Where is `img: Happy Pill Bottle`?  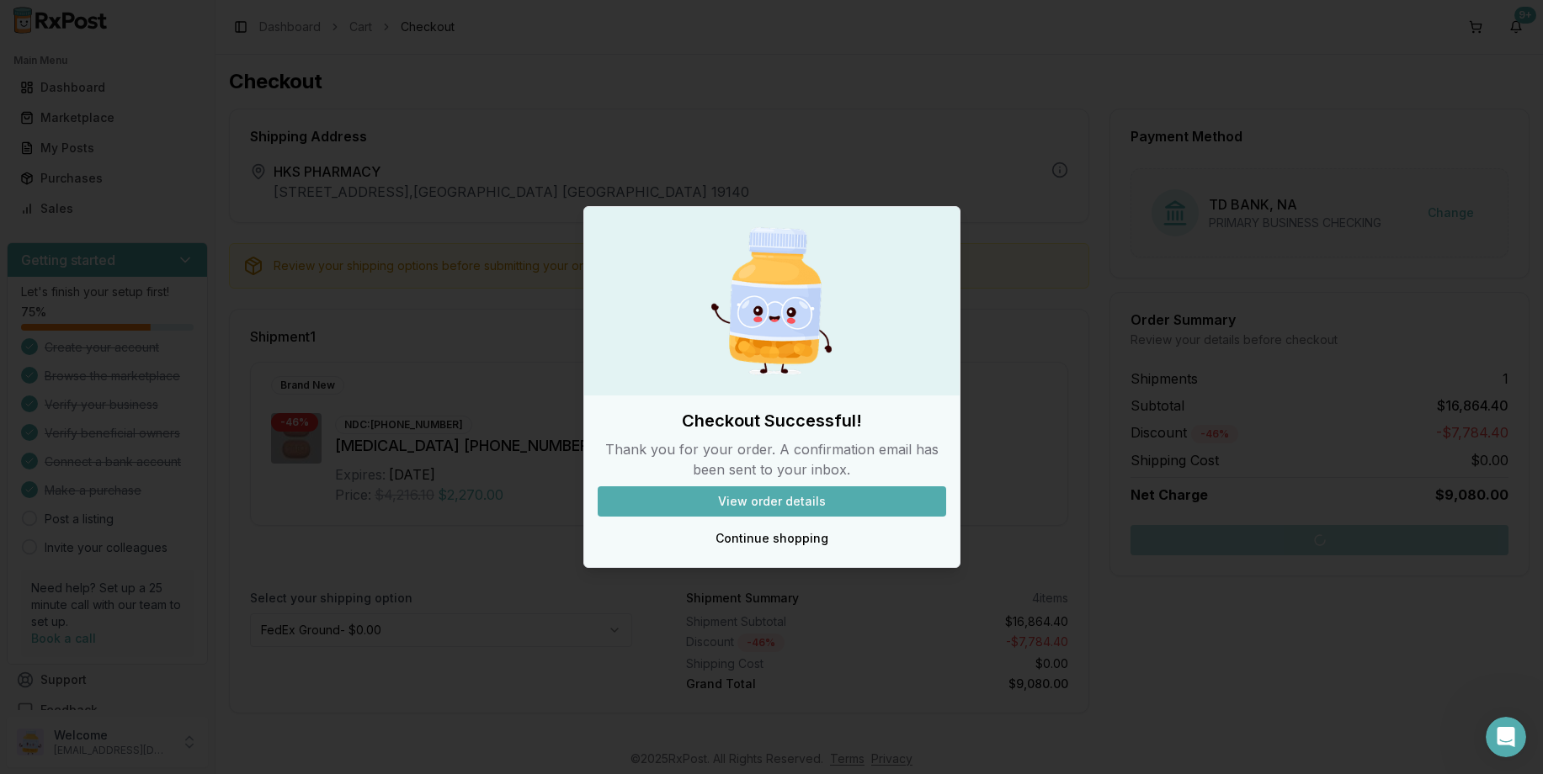
img: Happy Pill Bottle is located at coordinates (772, 301).